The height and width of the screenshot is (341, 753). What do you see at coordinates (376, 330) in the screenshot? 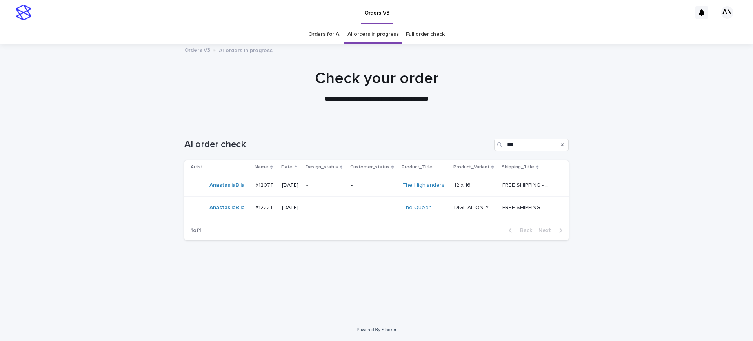
I see `a: Powered By Stacker` at bounding box center [376, 330].